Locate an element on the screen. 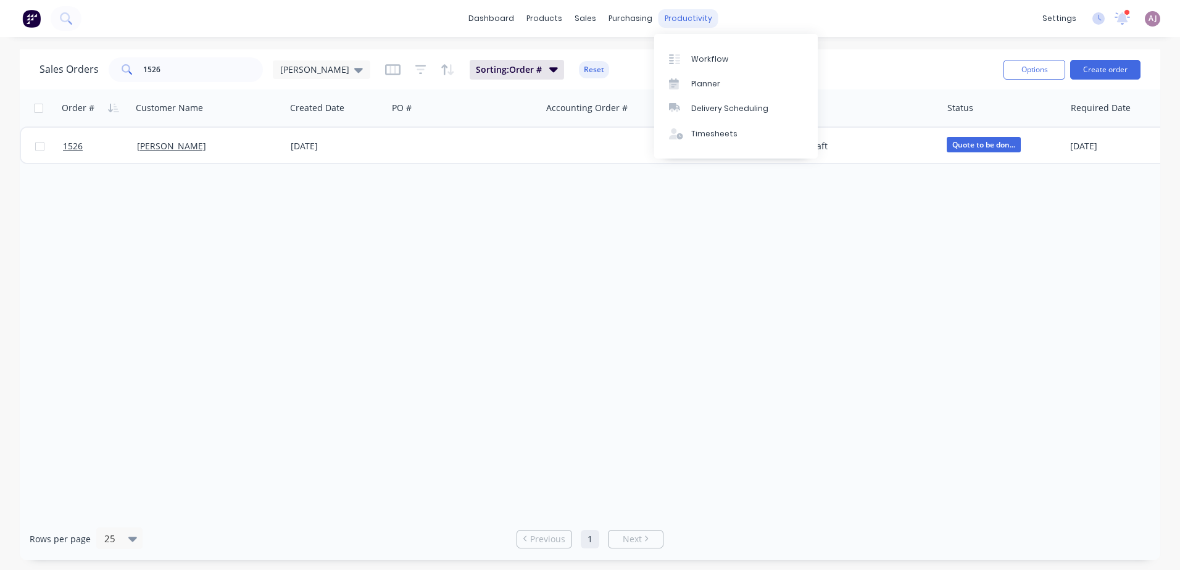  div: sales is located at coordinates (585, 19).